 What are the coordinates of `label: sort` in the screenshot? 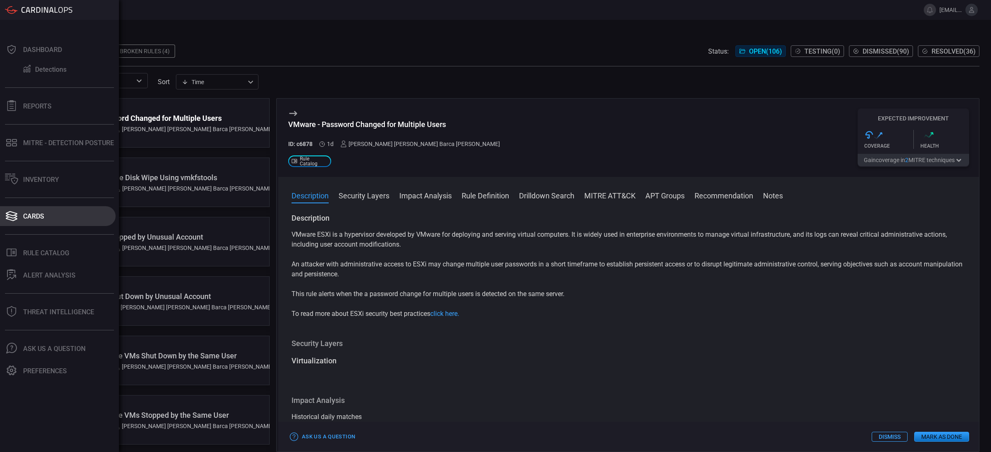 It's located at (163, 82).